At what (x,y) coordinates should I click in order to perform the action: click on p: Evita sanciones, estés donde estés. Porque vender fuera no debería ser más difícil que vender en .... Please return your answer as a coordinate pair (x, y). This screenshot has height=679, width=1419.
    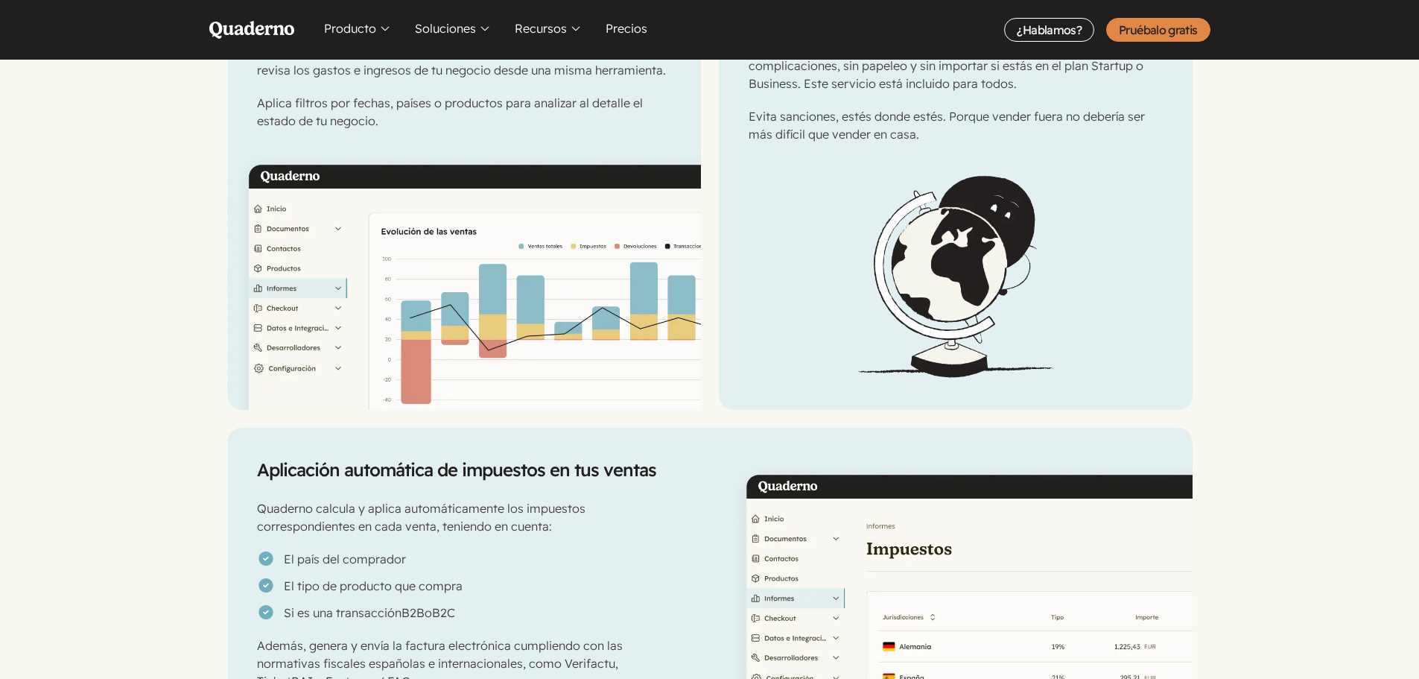
    Looking at the image, I should click on (956, 125).